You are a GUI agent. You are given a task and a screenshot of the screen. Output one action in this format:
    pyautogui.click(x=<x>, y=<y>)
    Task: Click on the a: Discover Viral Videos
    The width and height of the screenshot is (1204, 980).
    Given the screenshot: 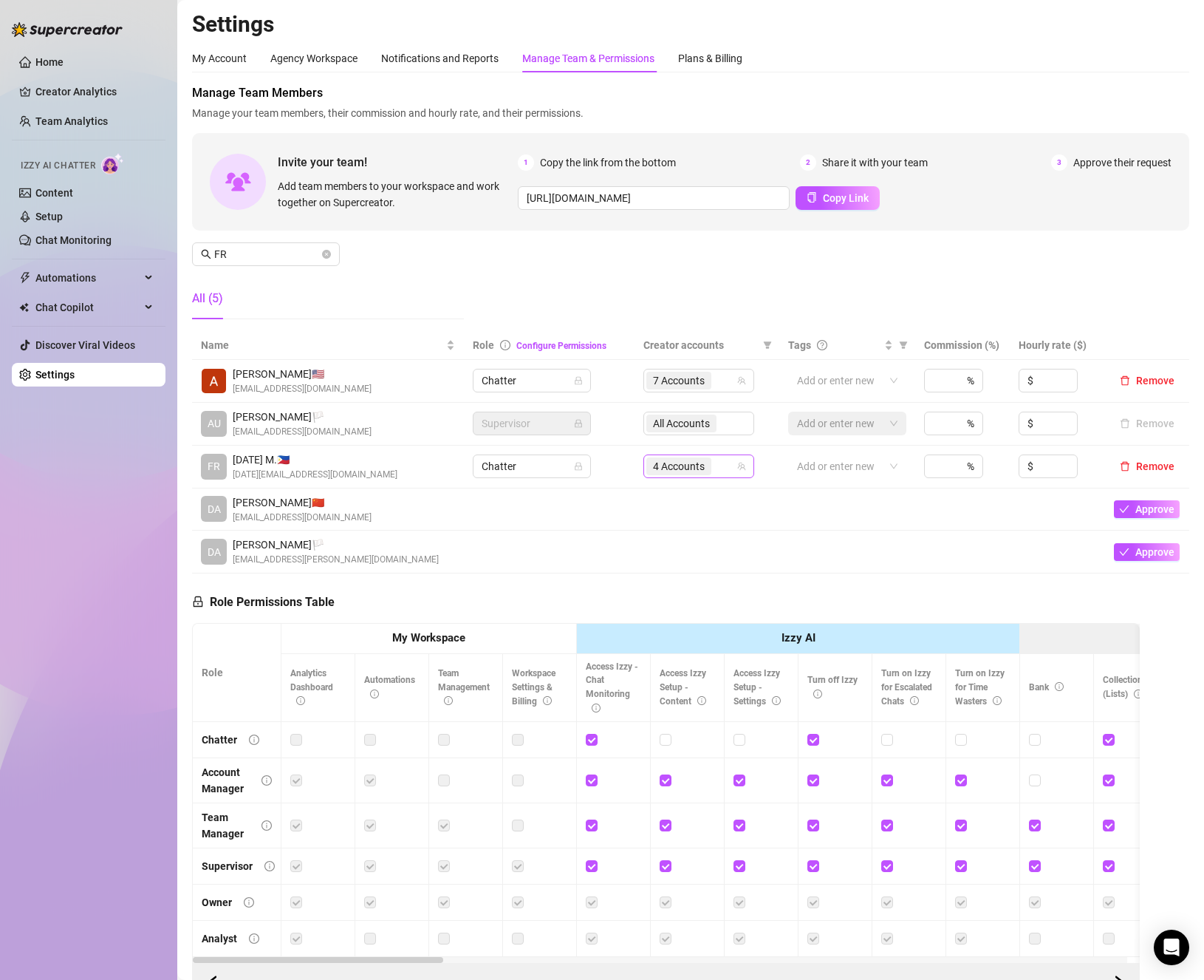 What is the action you would take?
    pyautogui.click(x=85, y=345)
    